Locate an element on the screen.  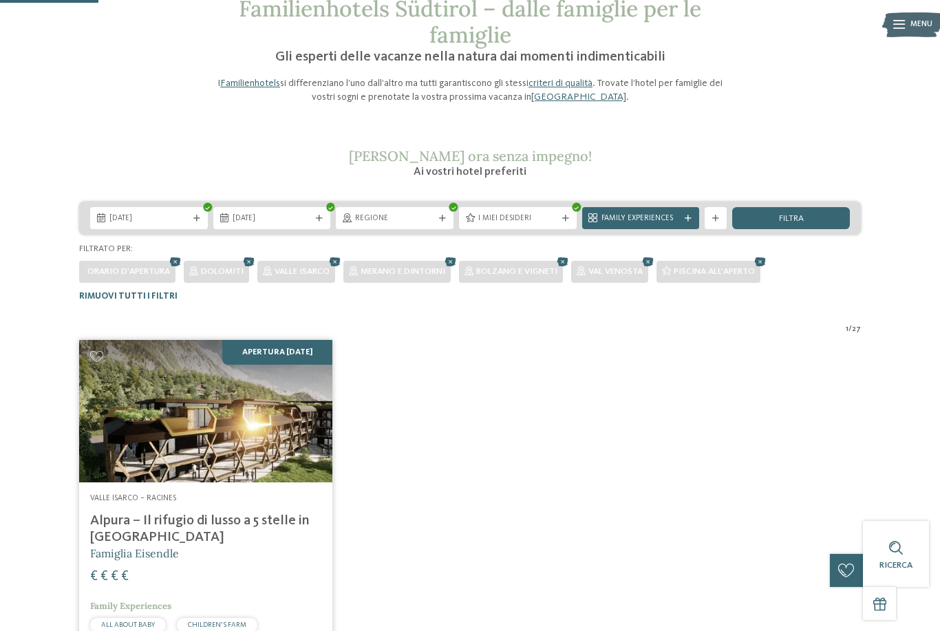
span: Dolomiti is located at coordinates (222, 271).